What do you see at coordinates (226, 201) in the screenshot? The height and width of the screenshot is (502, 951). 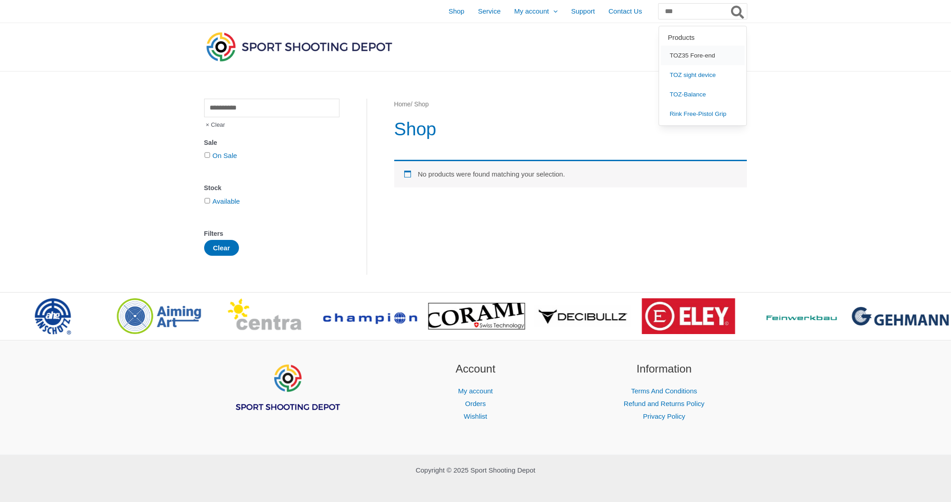 I see `a: Available` at bounding box center [226, 201].